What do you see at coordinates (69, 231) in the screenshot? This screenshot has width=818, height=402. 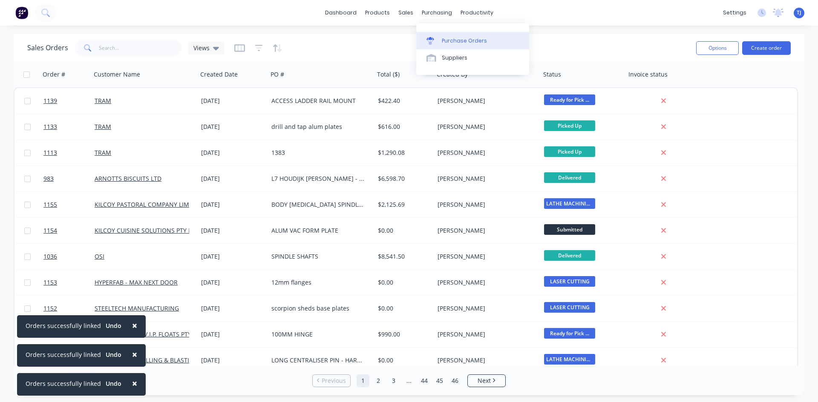 I see `a: 1154` at bounding box center [69, 231].